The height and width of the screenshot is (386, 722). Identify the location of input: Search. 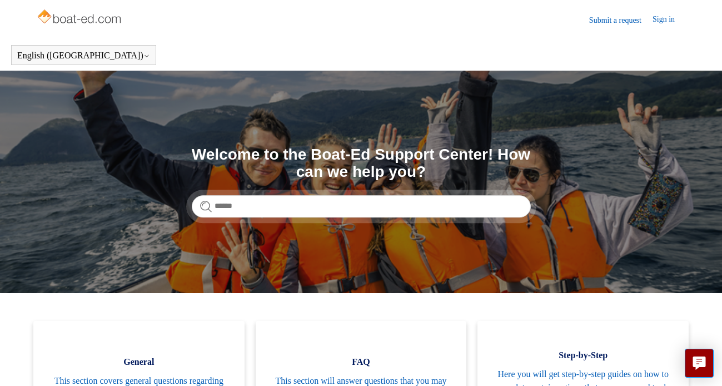
(362, 206).